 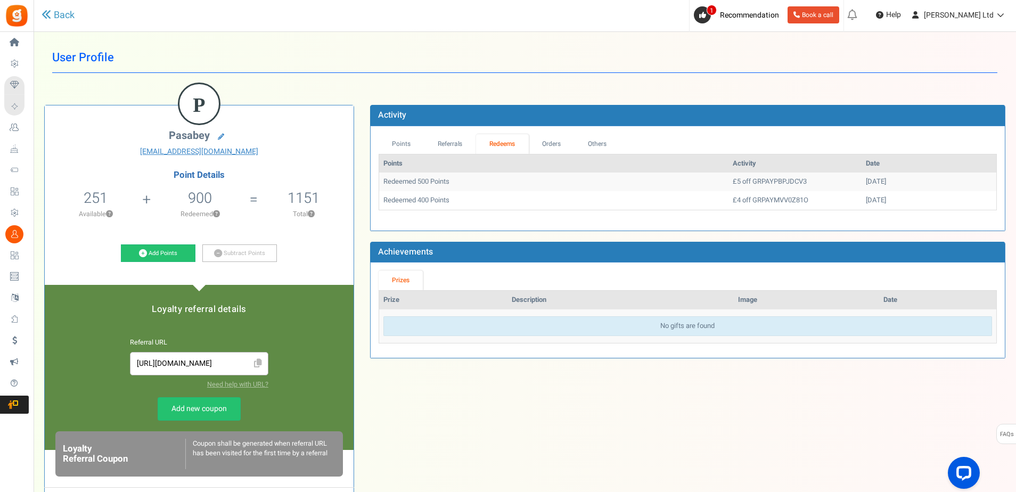 I want to click on span: Click to Copy, so click(x=258, y=364).